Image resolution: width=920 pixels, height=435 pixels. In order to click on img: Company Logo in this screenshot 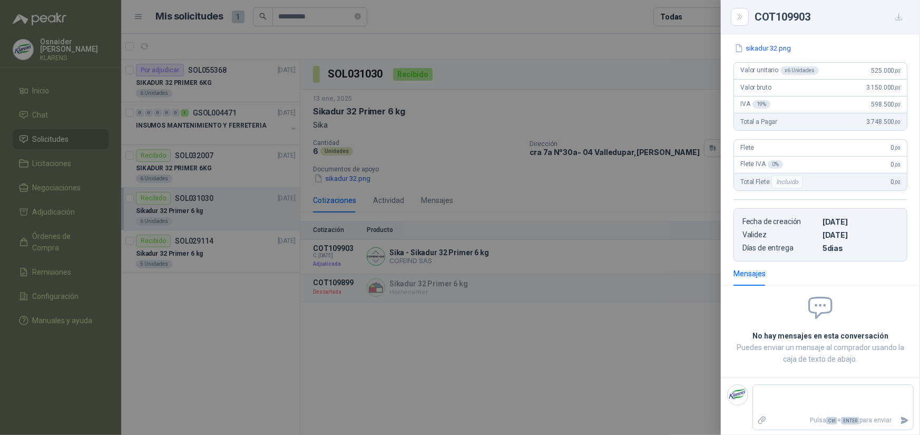, I will do `click(738, 395)`.